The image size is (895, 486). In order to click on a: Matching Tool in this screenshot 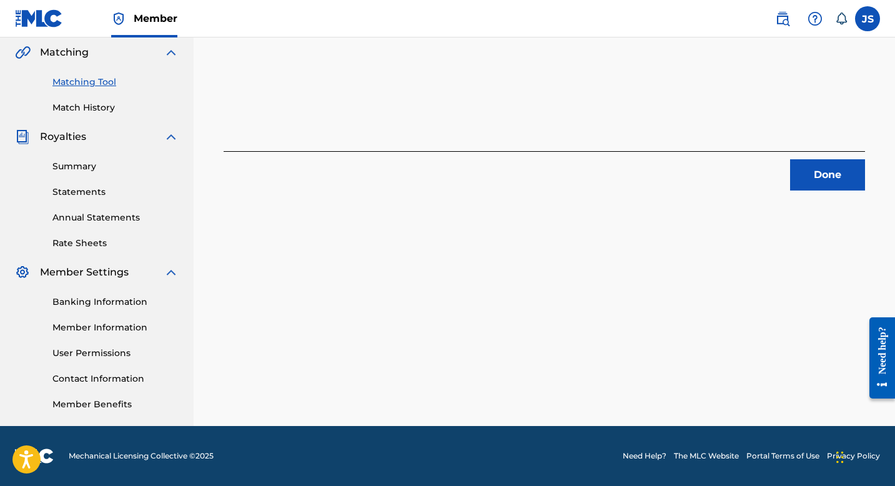, I will do `click(115, 82)`.